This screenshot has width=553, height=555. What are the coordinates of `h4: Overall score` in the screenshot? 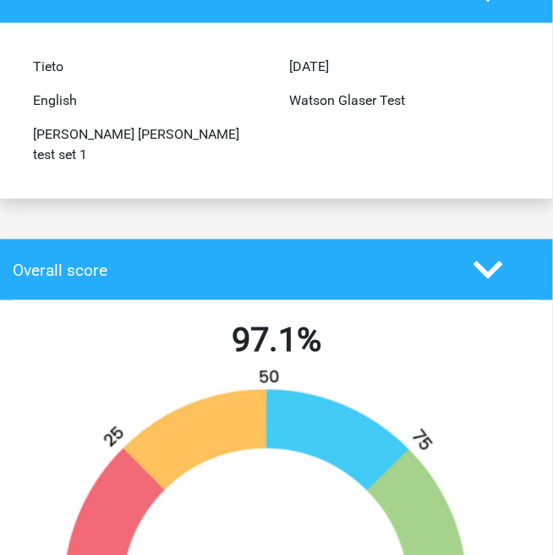 It's located at (230, 270).